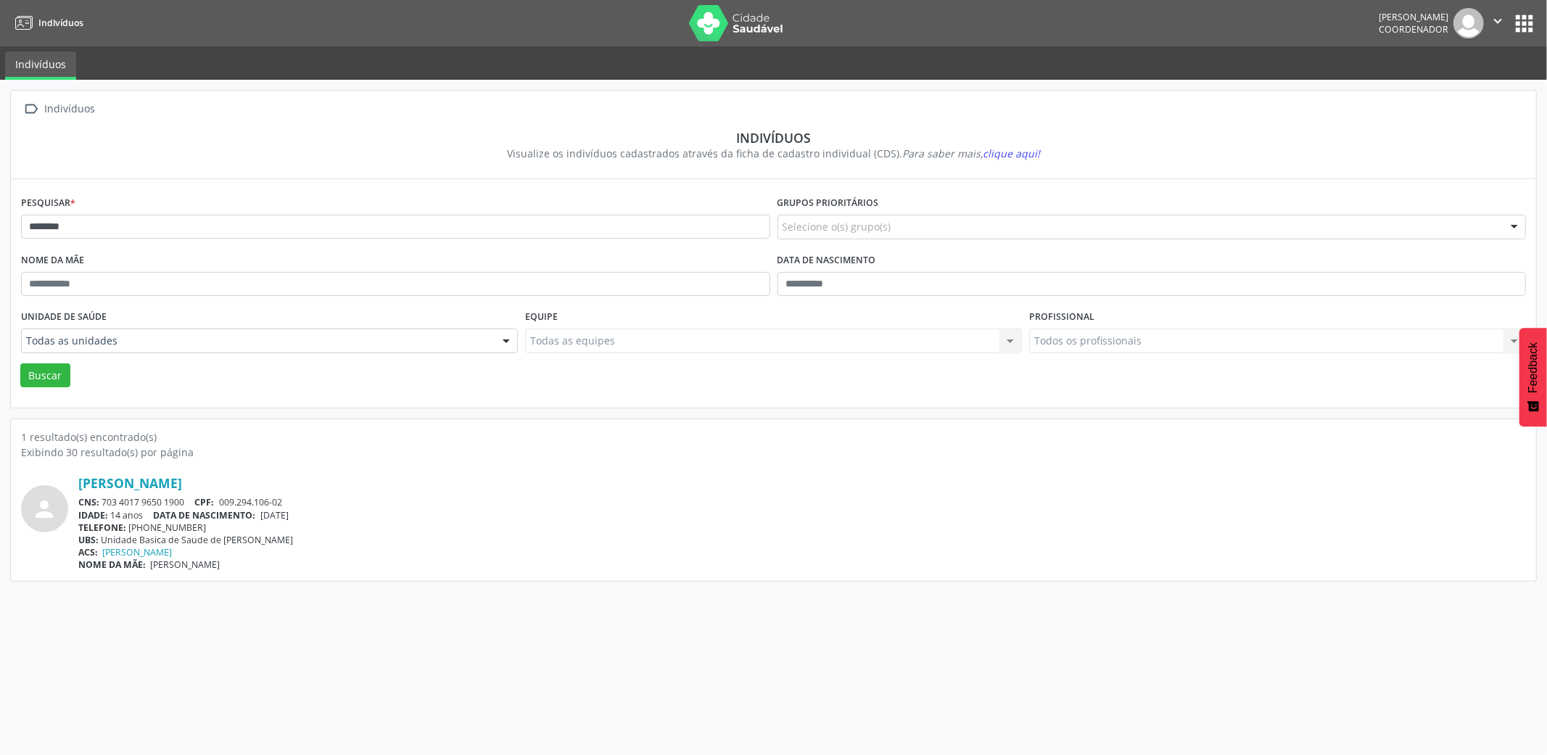 This screenshot has height=755, width=1547. Describe the element at coordinates (102, 527) in the screenshot. I see `span: TELEFONE:` at that location.